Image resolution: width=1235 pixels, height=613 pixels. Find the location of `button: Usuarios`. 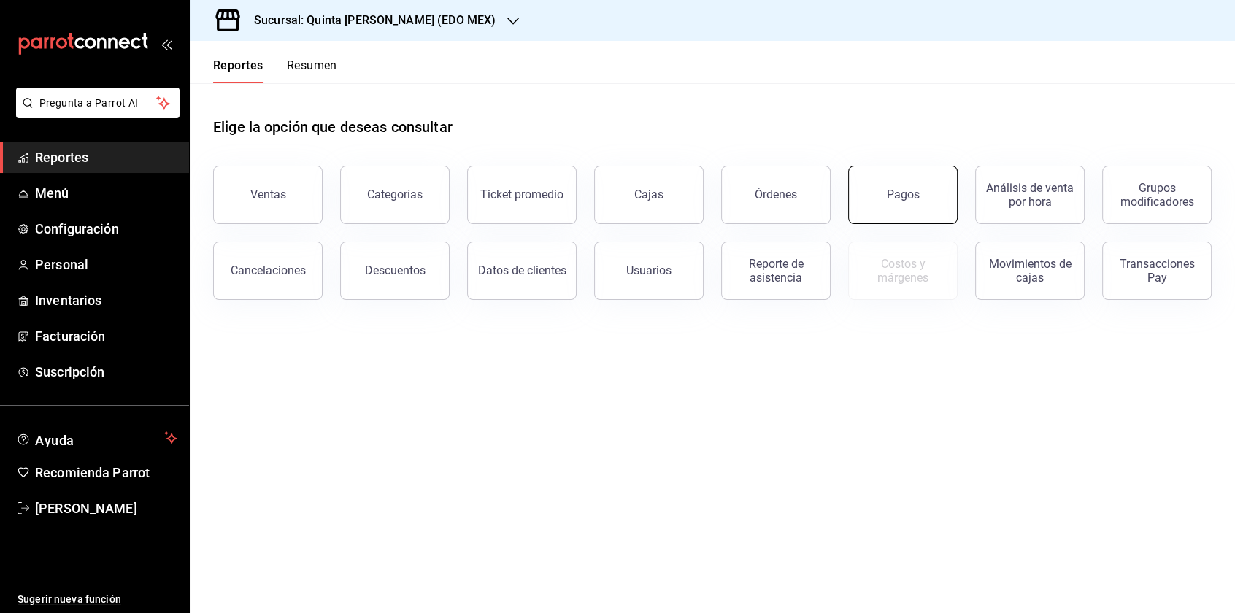

button: Usuarios is located at coordinates (649, 271).